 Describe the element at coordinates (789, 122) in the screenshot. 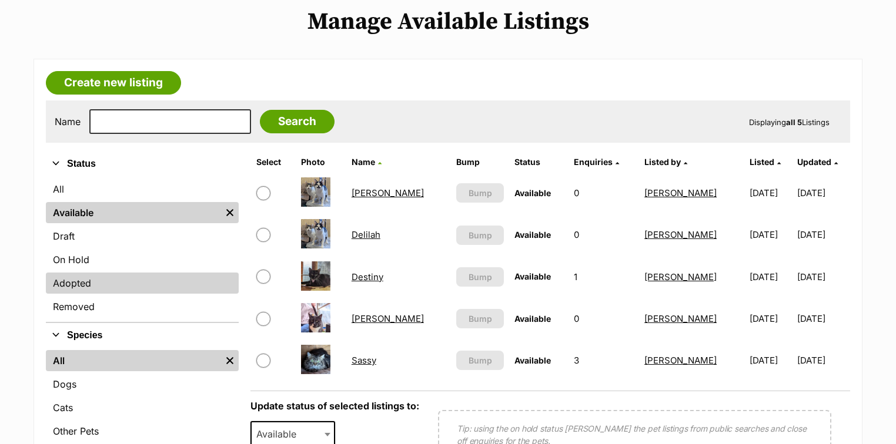

I see `span: Displaying Listings` at that location.